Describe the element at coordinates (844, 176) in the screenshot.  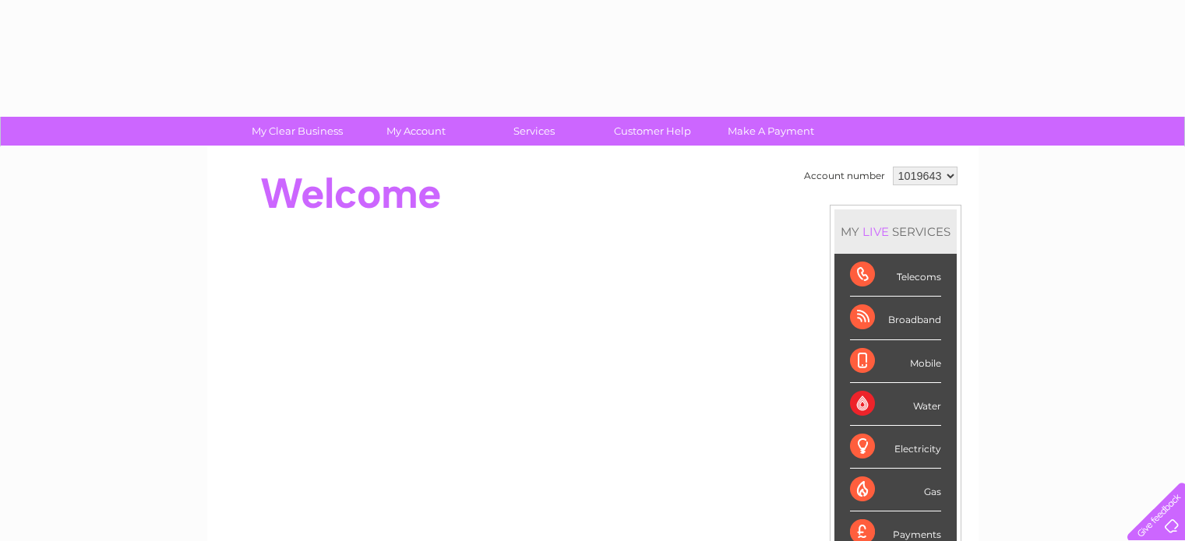
I see `td: Account number` at that location.